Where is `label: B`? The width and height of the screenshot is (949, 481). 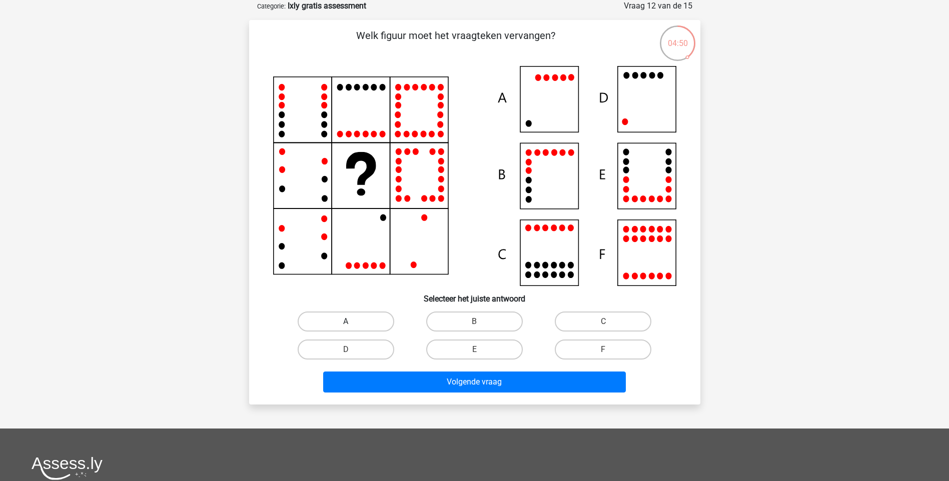 label: B is located at coordinates (474, 322).